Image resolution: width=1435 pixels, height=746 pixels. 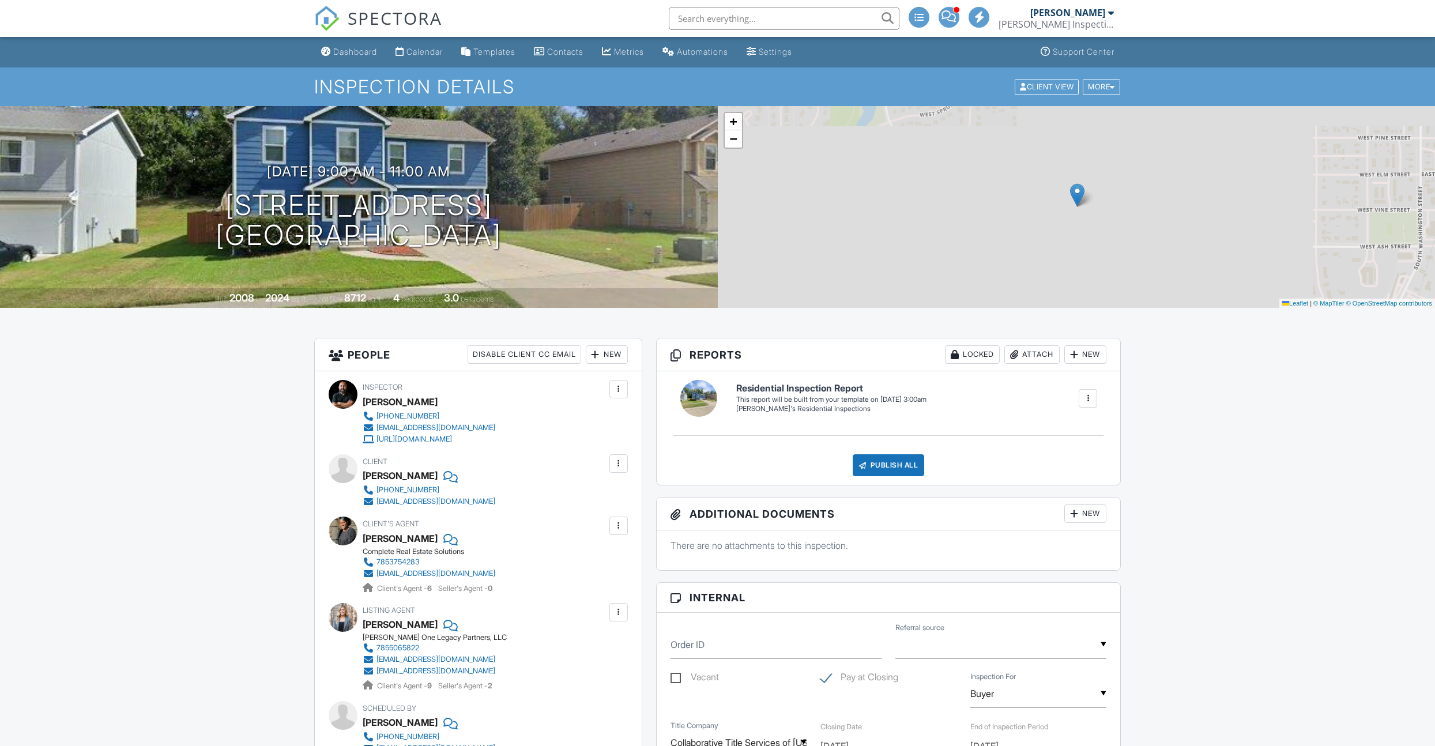 I want to click on a: 7855065822, so click(x=430, y=648).